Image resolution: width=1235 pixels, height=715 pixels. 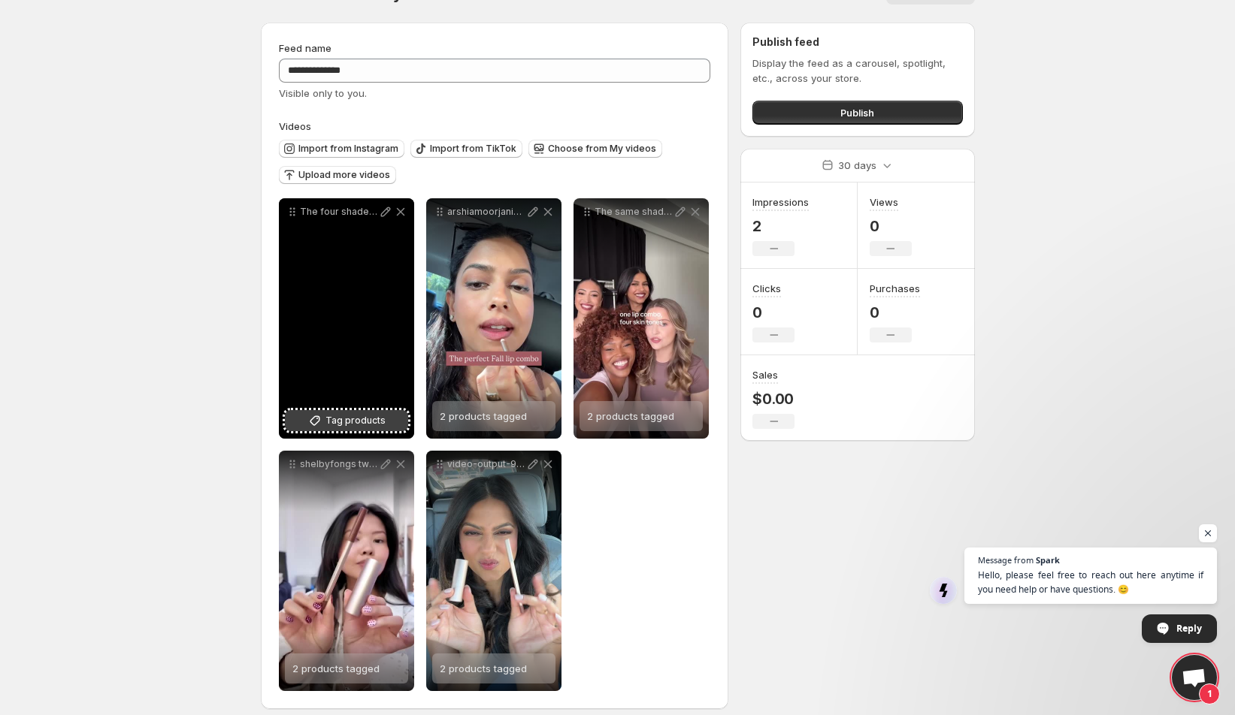 What do you see at coordinates (295, 126) in the screenshot?
I see `span: Videos` at bounding box center [295, 126].